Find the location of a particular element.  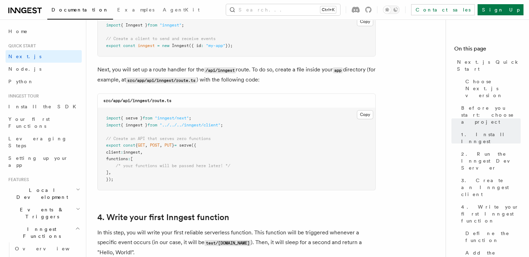

a: Python is located at coordinates (43, 81).